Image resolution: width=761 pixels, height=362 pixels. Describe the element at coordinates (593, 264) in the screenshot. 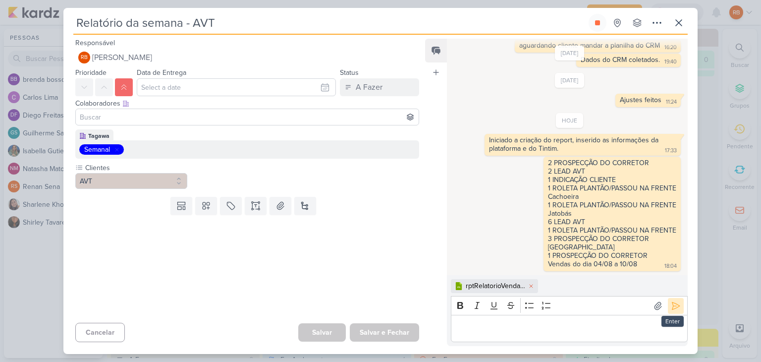

I see `div: Vendas do dia 04/08 a 10/08` at that location.